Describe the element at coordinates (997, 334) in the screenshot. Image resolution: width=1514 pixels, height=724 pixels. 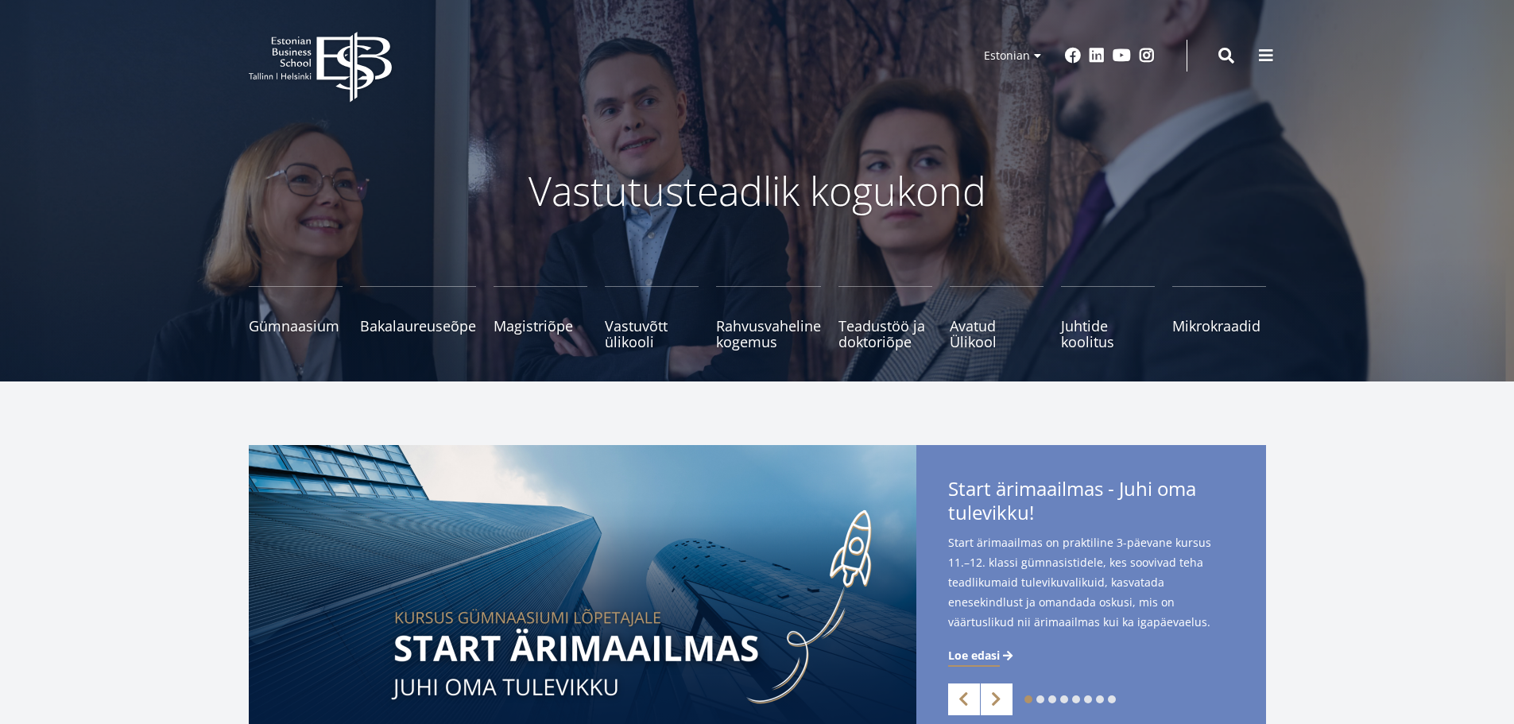
I see `span: Avatud Ülikool` at that location.